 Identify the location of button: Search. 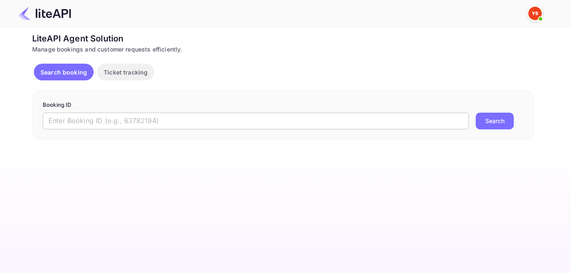
(495, 121).